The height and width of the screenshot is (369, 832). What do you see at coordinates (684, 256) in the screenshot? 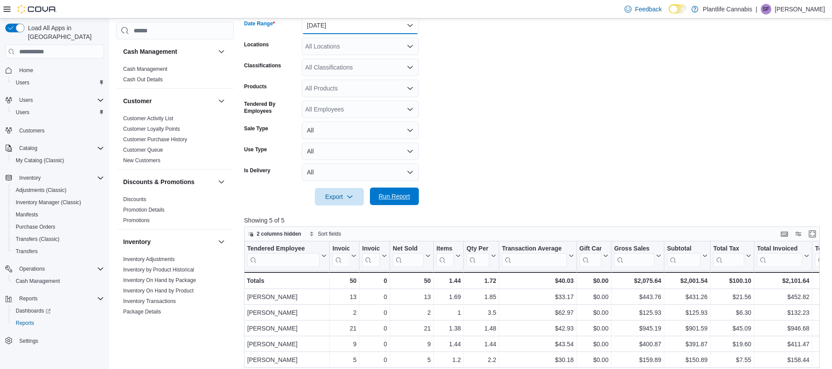
I see `div: Subtotal` at bounding box center [684, 256].